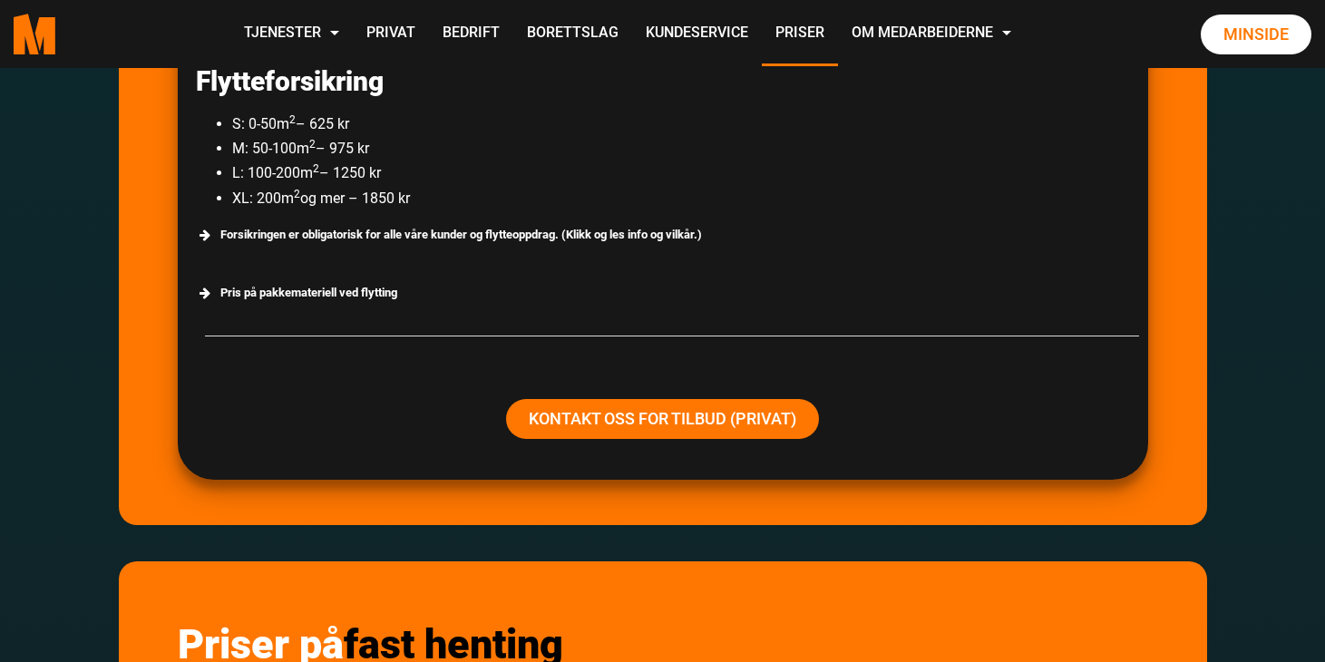 This screenshot has height=662, width=1325. I want to click on a: Bedrift, so click(471, 34).